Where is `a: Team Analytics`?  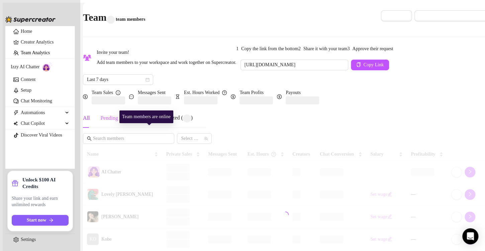 a: Team Analytics is located at coordinates (35, 53).